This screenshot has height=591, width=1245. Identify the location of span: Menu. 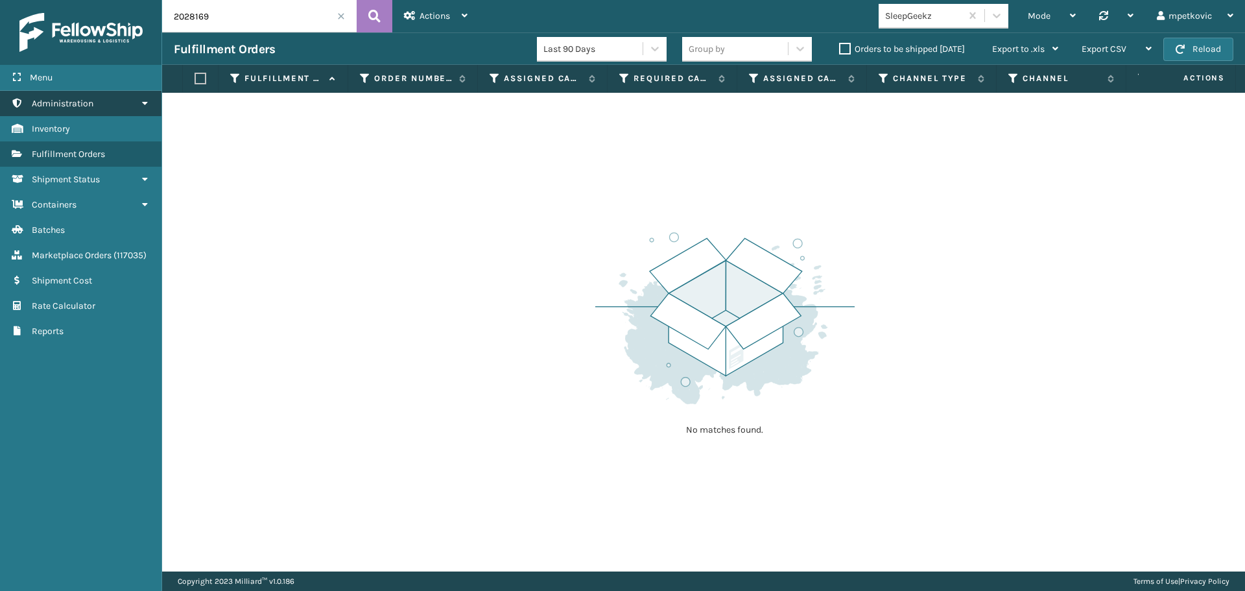
(41, 77).